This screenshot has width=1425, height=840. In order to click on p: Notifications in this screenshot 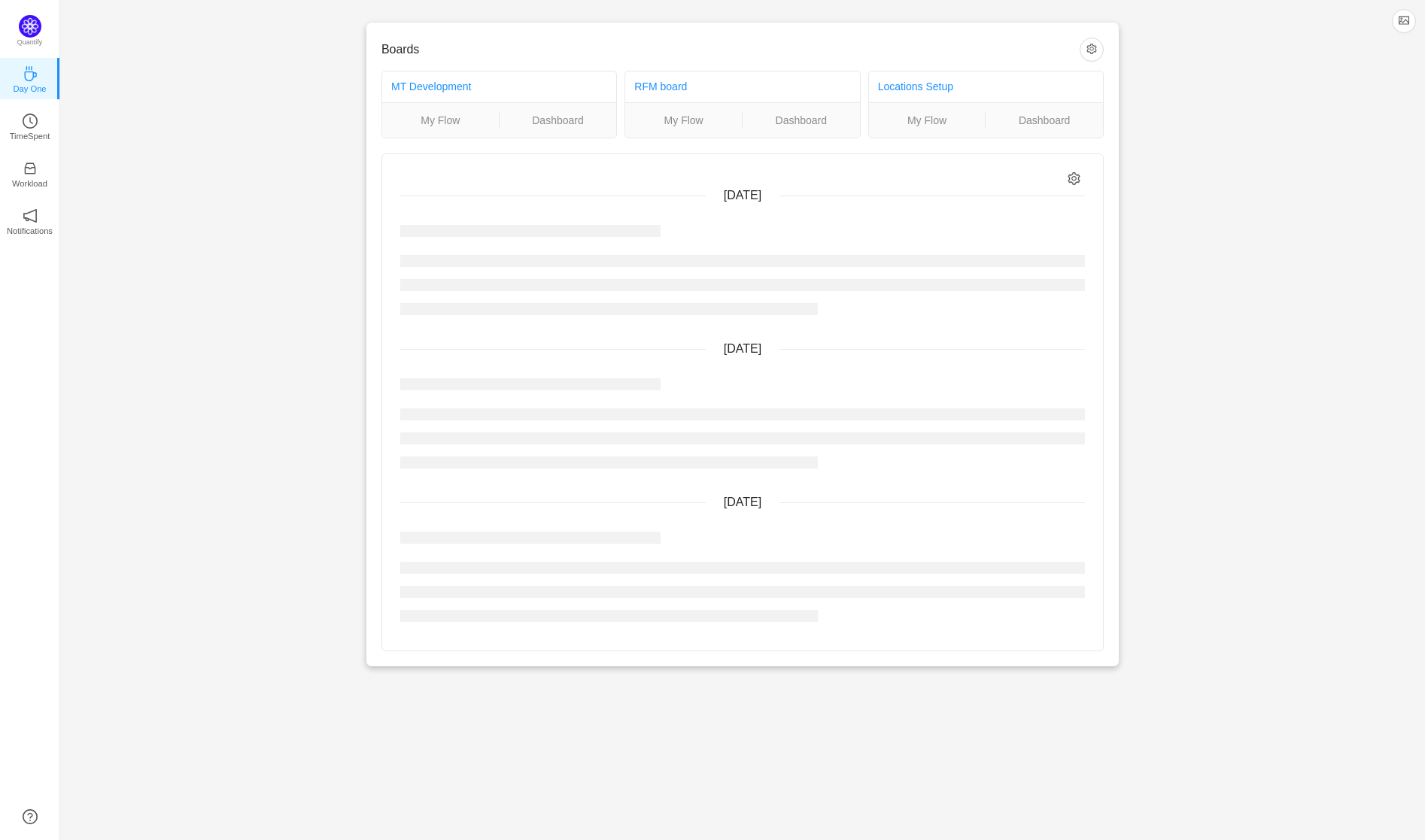, I will do `click(30, 231)`.